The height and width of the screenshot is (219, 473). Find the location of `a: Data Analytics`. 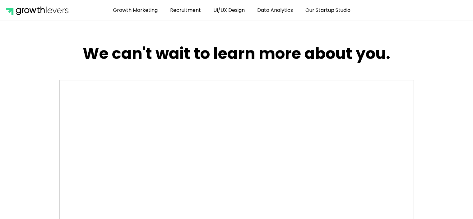

a: Data Analytics is located at coordinates (275, 10).